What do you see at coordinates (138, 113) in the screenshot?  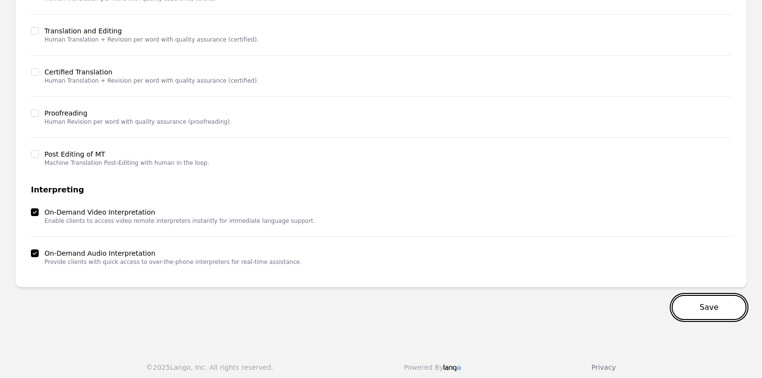 I see `label: Proofreading` at bounding box center [138, 113].